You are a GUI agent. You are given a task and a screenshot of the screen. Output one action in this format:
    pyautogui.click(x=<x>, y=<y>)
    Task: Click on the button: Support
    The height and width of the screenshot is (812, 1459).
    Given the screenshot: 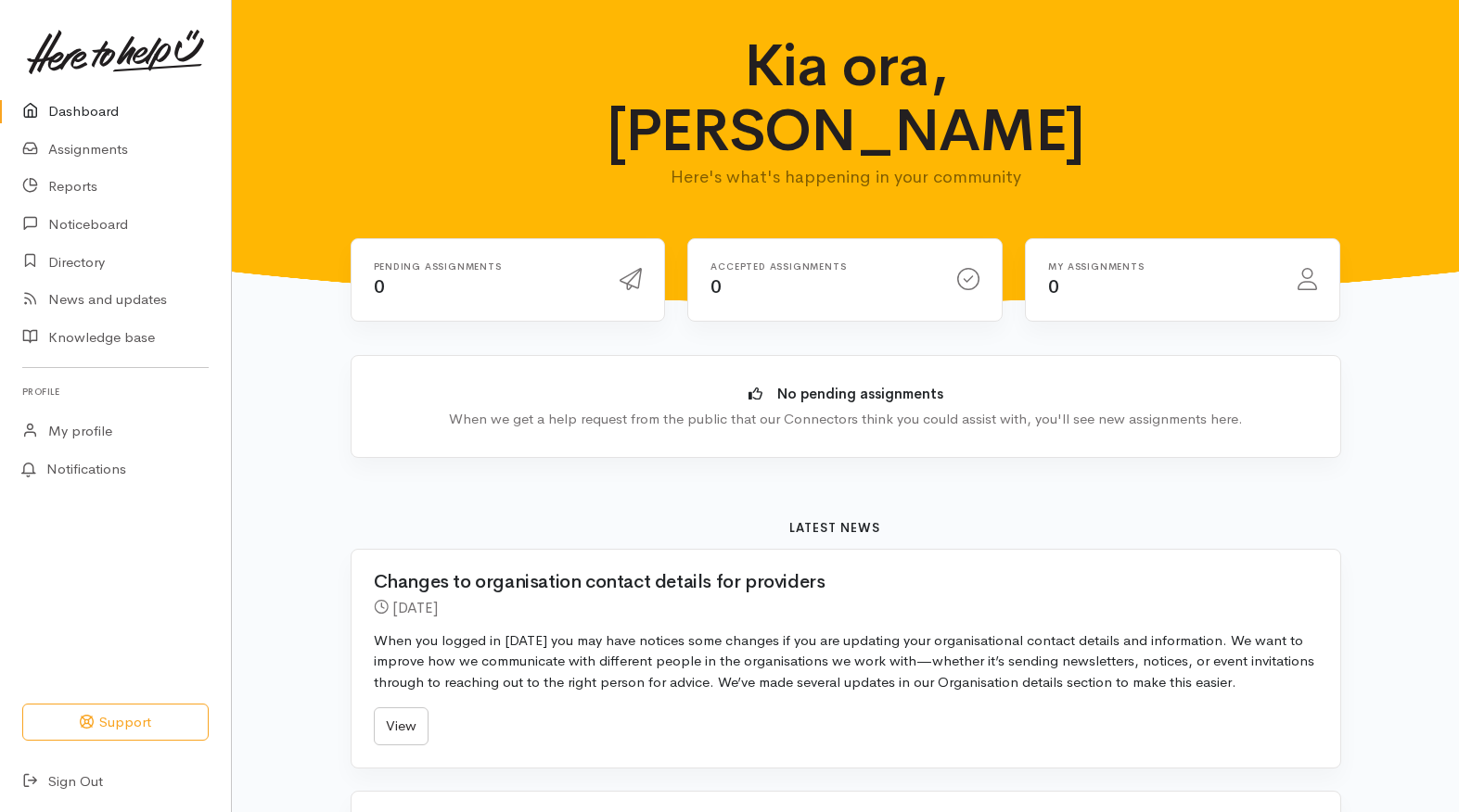 What is the action you would take?
    pyautogui.click(x=115, y=722)
    